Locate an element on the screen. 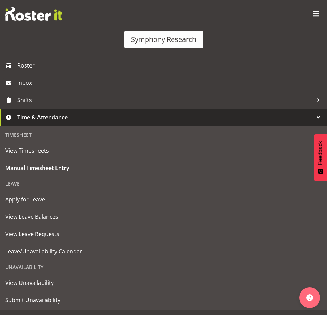 This screenshot has width=327, height=315. span: Feedback is located at coordinates (320, 153).